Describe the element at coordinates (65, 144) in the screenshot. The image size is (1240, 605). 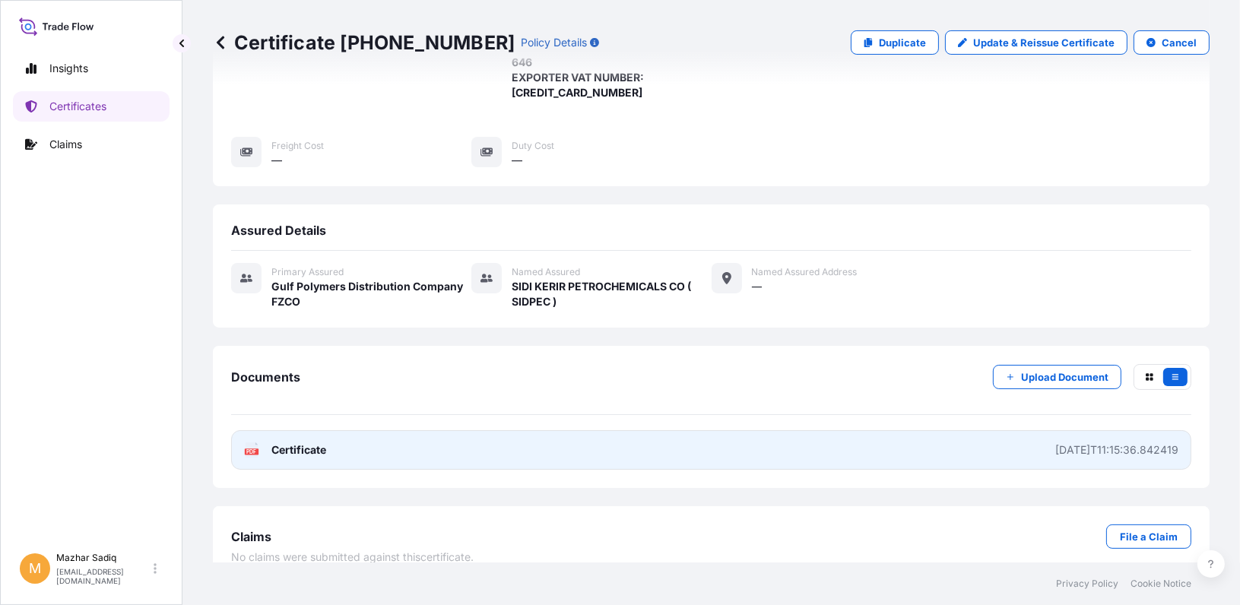
I see `p: Claims` at that location.